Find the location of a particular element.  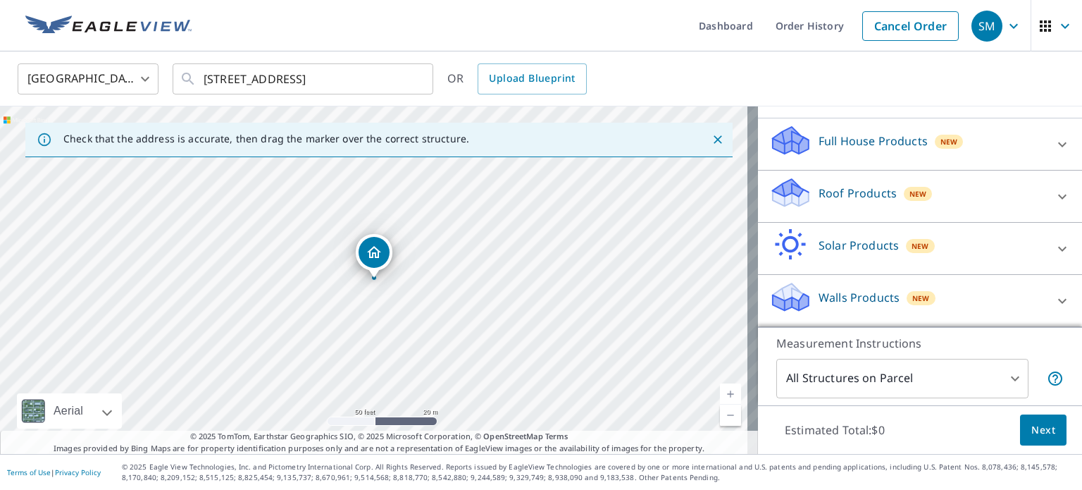

p: Full House Products is located at coordinates (873, 141).